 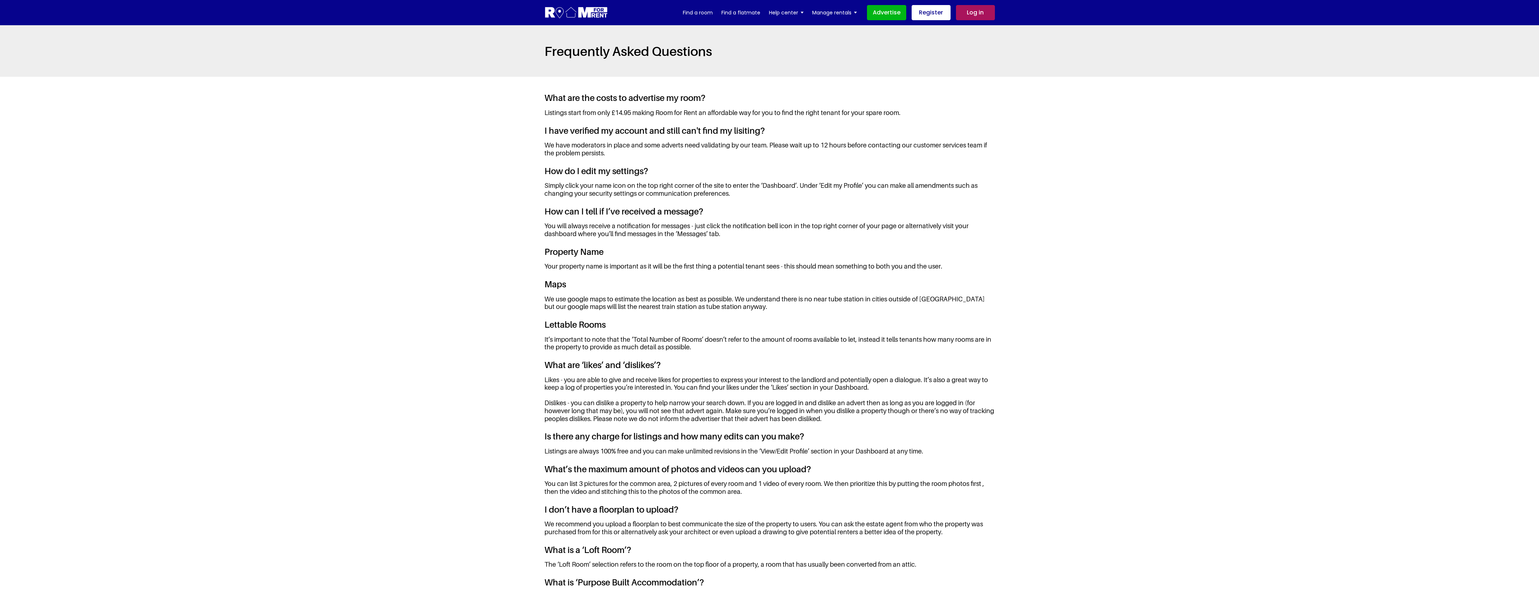 What do you see at coordinates (770, 489) in the screenshot?
I see `p: You can list 3 pictures for the common area, 2 pictures of every room and 1 video of every room. ...` at bounding box center [770, 489].